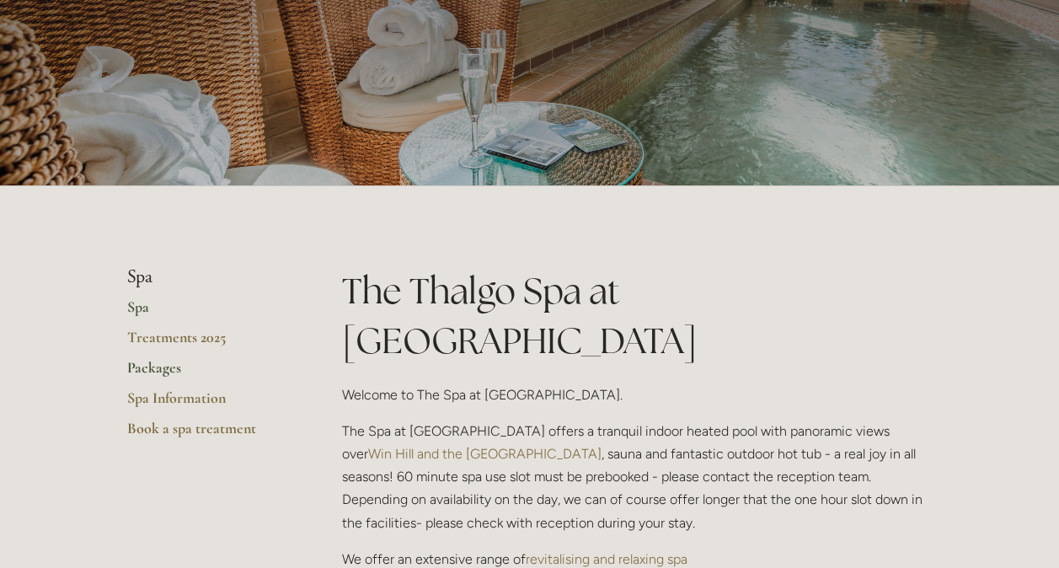  I want to click on a: Book a spa treatment, so click(207, 434).